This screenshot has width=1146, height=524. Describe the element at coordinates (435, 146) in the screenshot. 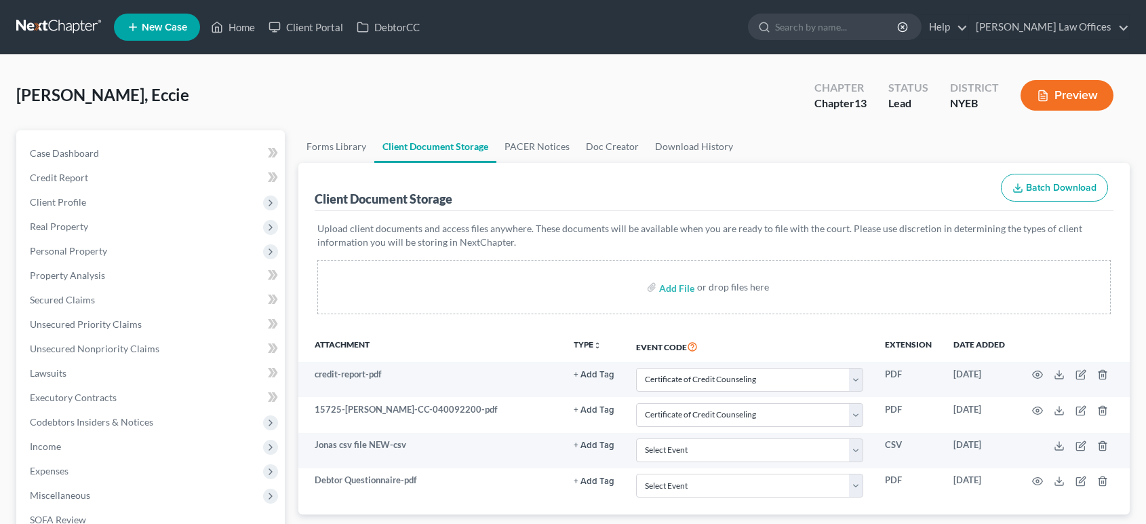

I see `a: Client Document Storage` at that location.